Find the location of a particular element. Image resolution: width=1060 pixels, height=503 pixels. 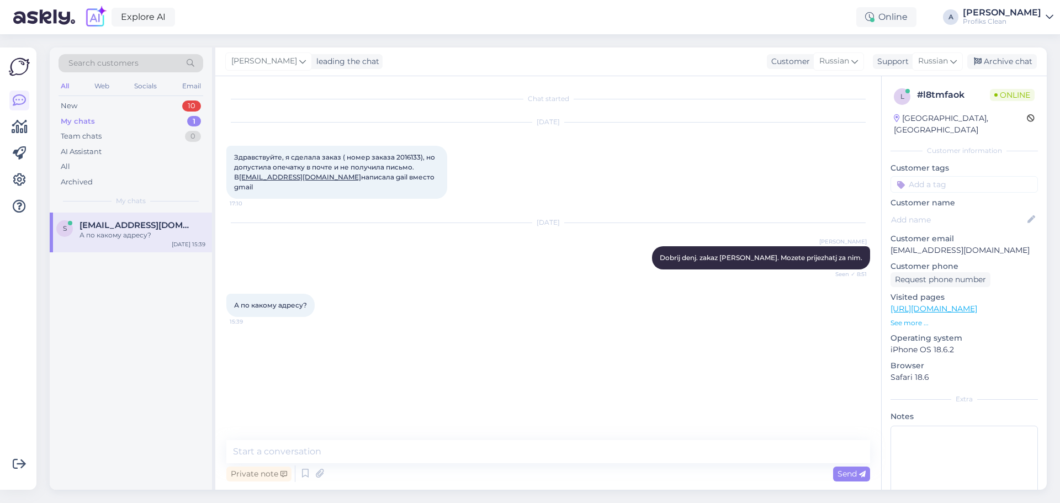

span: l is located at coordinates (902, 96).